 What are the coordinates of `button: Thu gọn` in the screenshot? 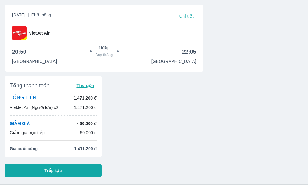 It's located at (85, 85).